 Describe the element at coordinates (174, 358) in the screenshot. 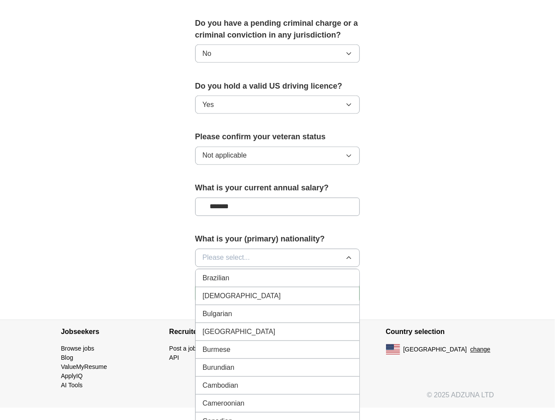

I see `a: API` at that location.